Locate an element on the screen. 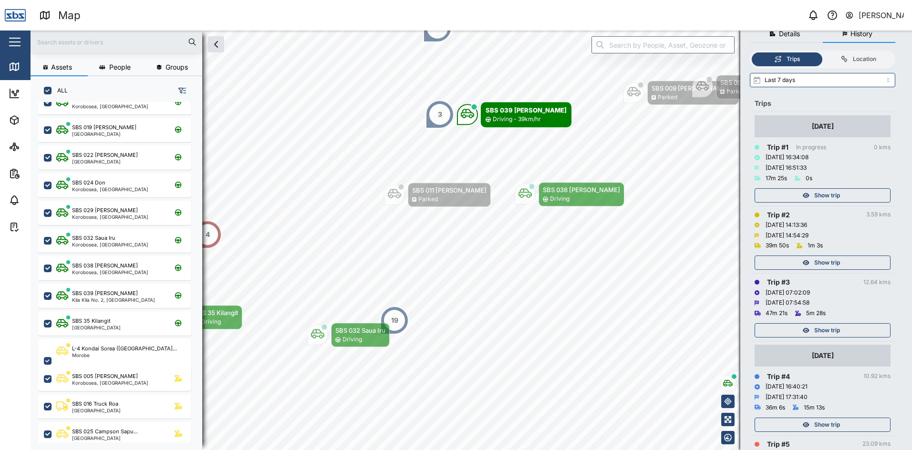 The image size is (912, 450). div: Driving - 39km/hr is located at coordinates (517, 119).